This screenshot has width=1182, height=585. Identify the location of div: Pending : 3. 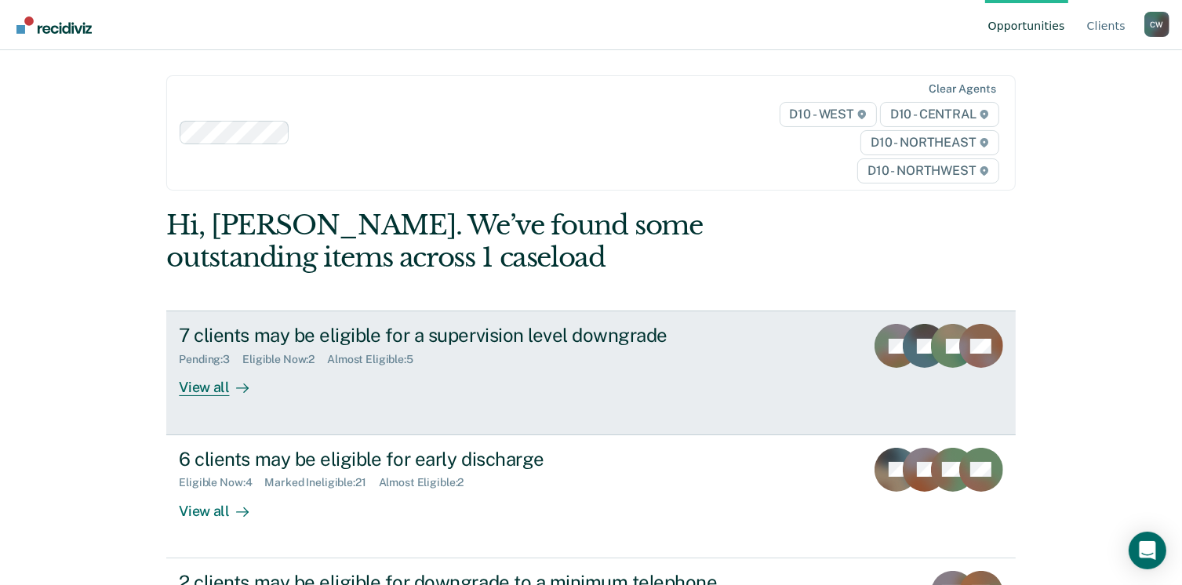
(210, 359).